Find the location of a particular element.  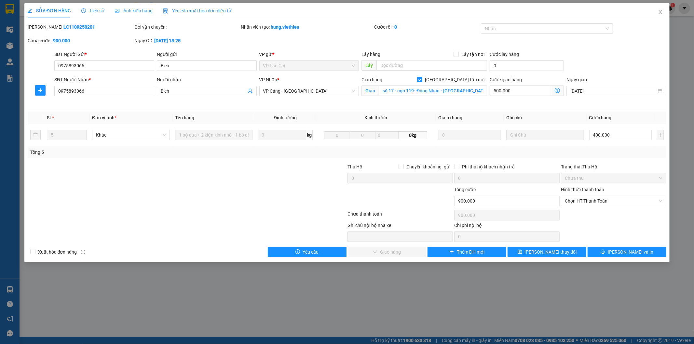

span: user-add is located at coordinates (250, 91).